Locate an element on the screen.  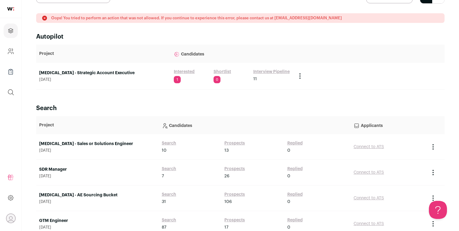
h2: Search is located at coordinates (240, 108).